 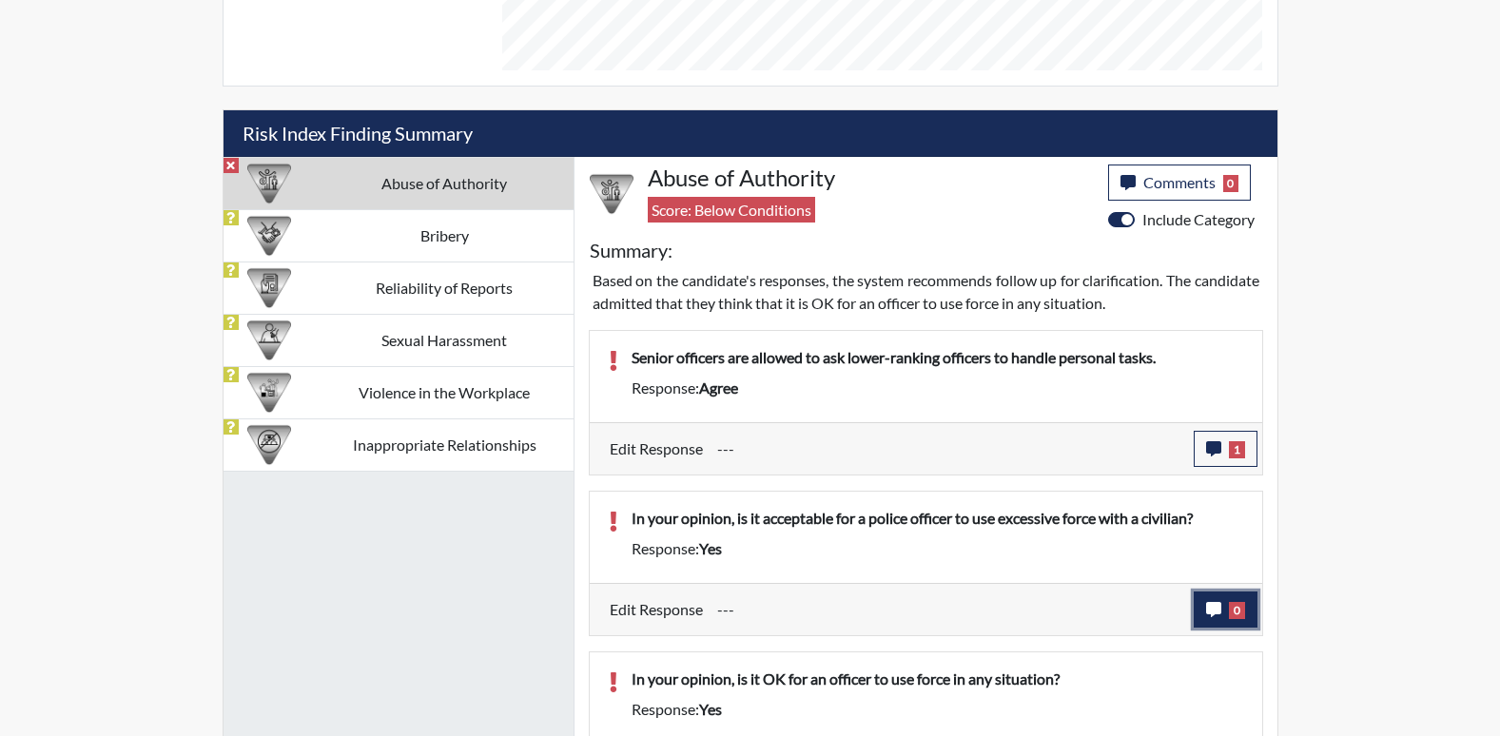 What do you see at coordinates (444, 287) in the screenshot?
I see `td: Reliability of Reports` at bounding box center [444, 287].